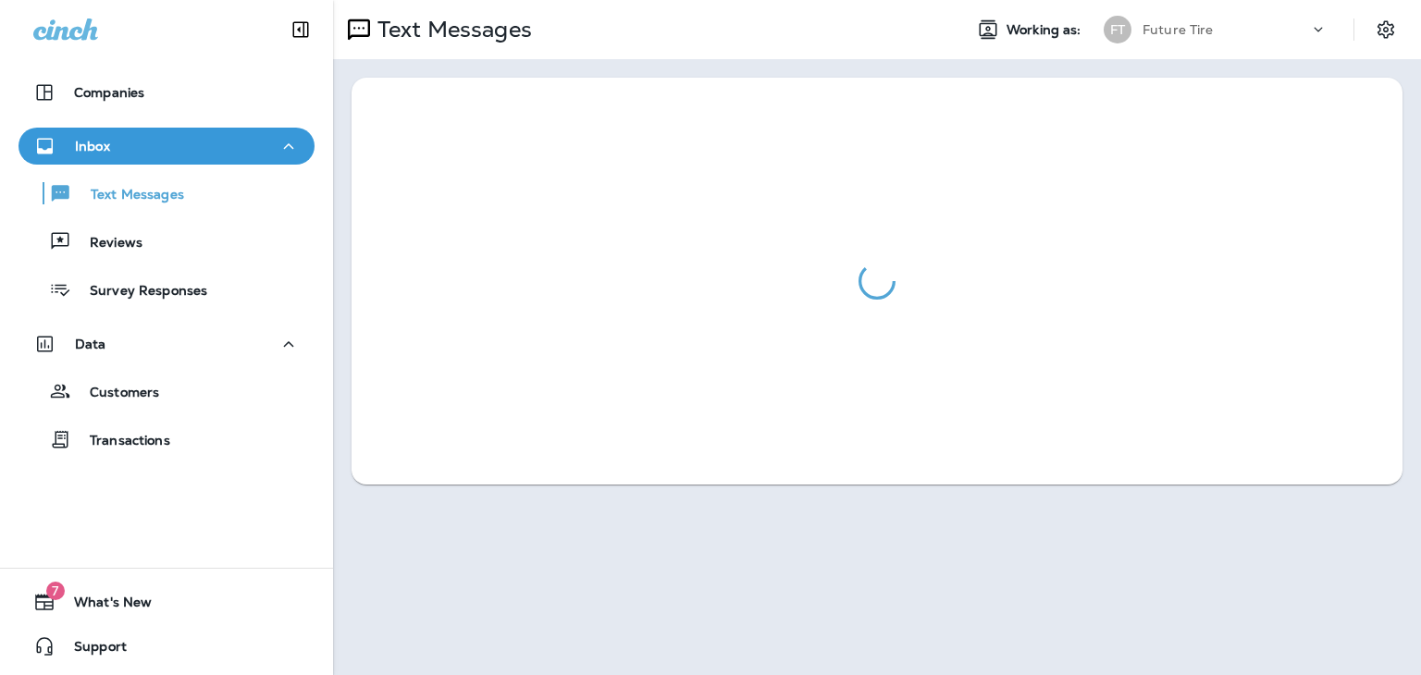 The width and height of the screenshot is (1421, 675). I want to click on p: Future Tire, so click(1177, 30).